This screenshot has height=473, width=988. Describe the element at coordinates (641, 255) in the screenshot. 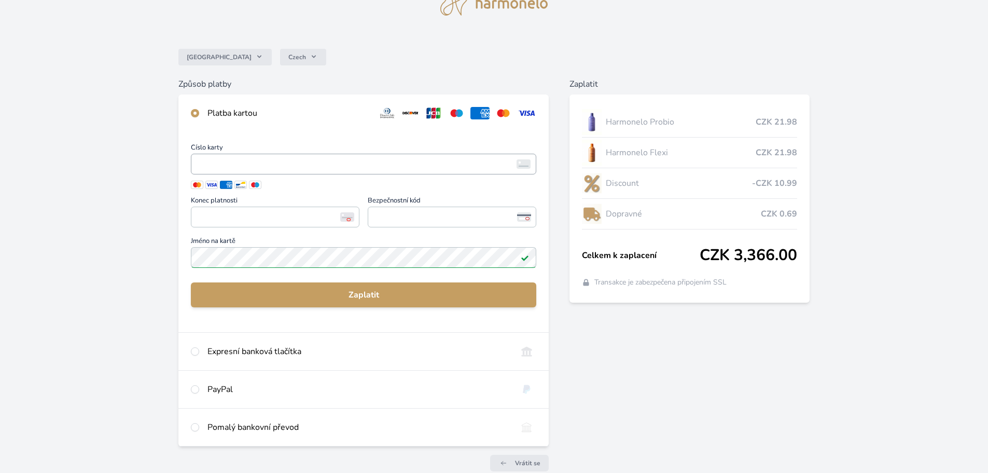

I see `span: Celkem k zaplacení` at that location.